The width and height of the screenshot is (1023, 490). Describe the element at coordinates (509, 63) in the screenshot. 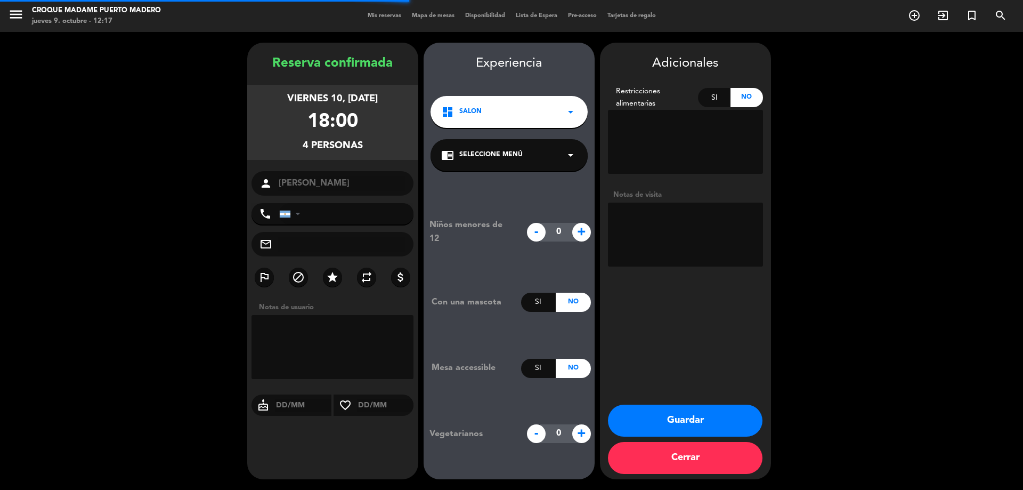

I see `div: Experiencia` at that location.